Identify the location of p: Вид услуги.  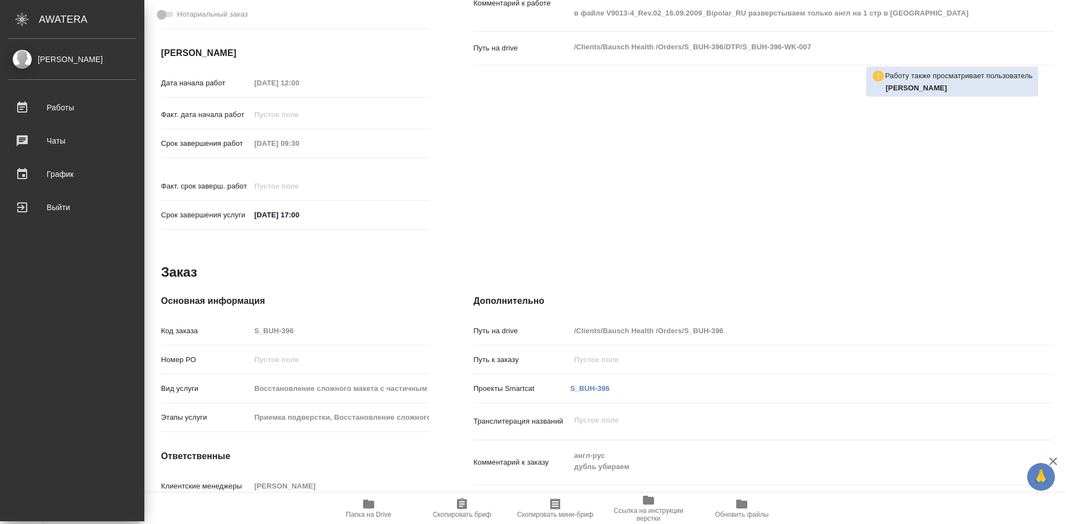
(205, 389).